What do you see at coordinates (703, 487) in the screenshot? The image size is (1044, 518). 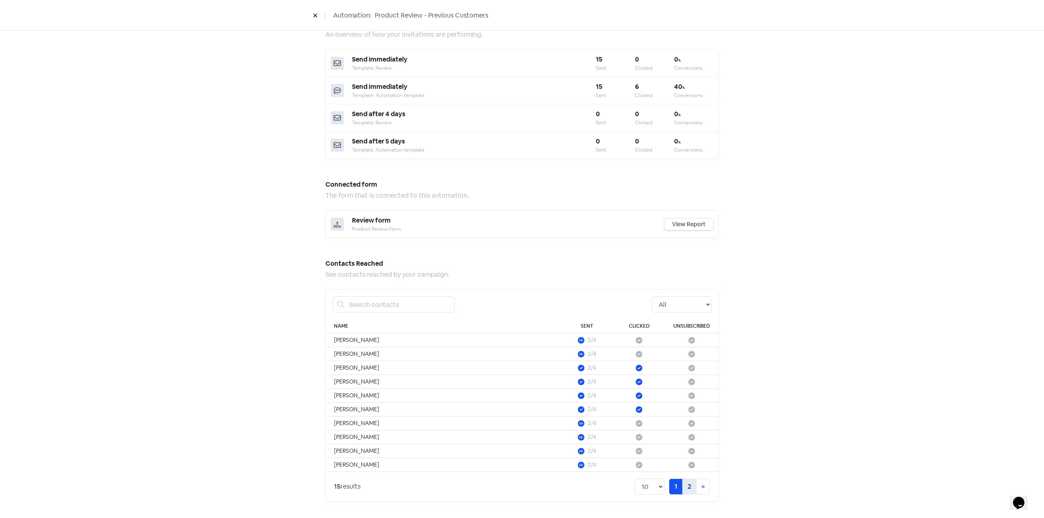 I see `a: Next` at bounding box center [703, 487].